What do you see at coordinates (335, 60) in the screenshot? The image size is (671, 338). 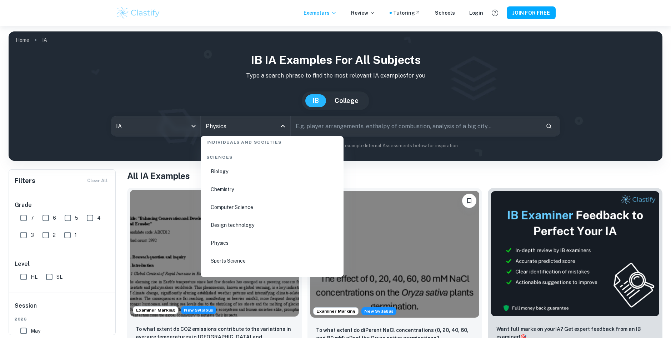 I see `h1: IB IA examples for all subjects` at bounding box center [335, 60].